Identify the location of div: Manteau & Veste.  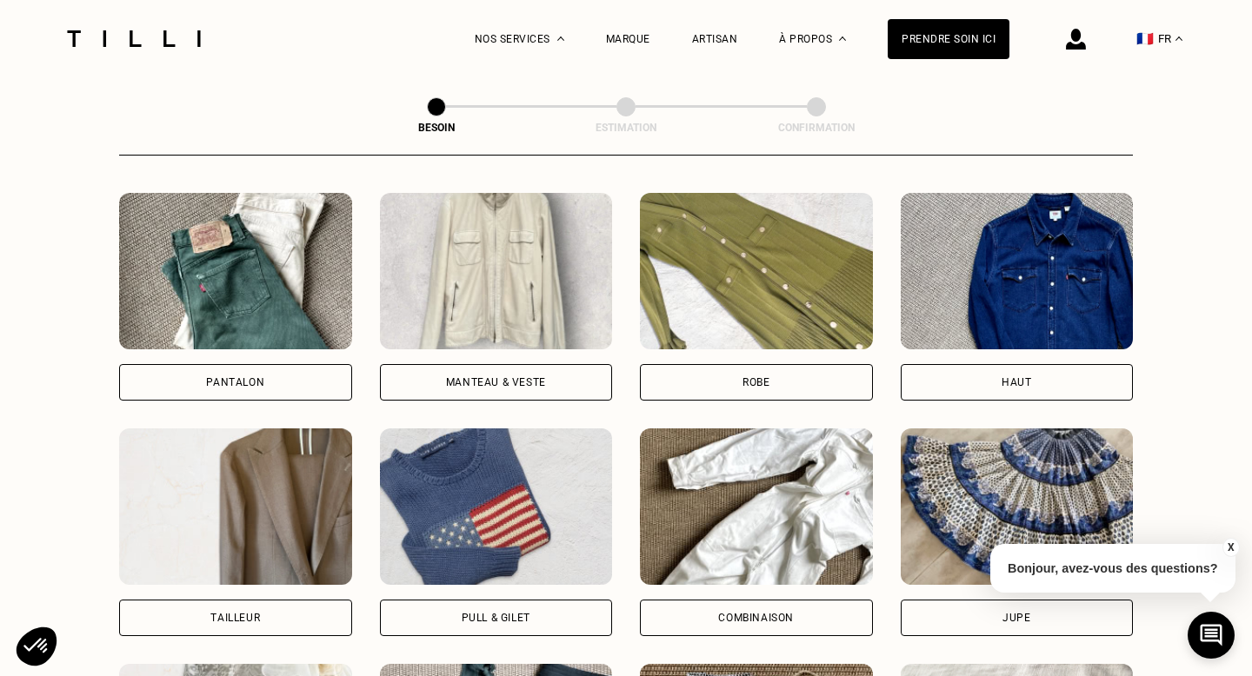
(496, 383).